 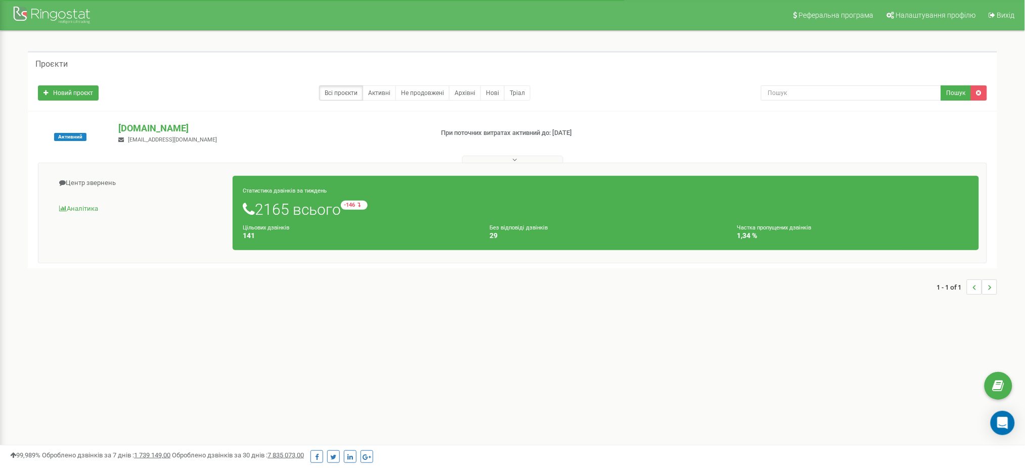 I want to click on h4: 141, so click(x=358, y=236).